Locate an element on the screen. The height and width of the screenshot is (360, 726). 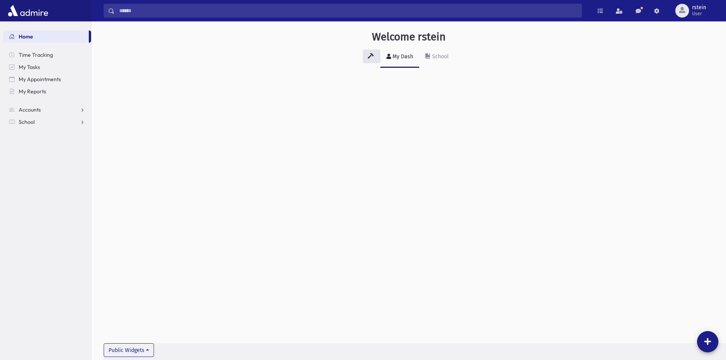
input: Search is located at coordinates (348, 11).